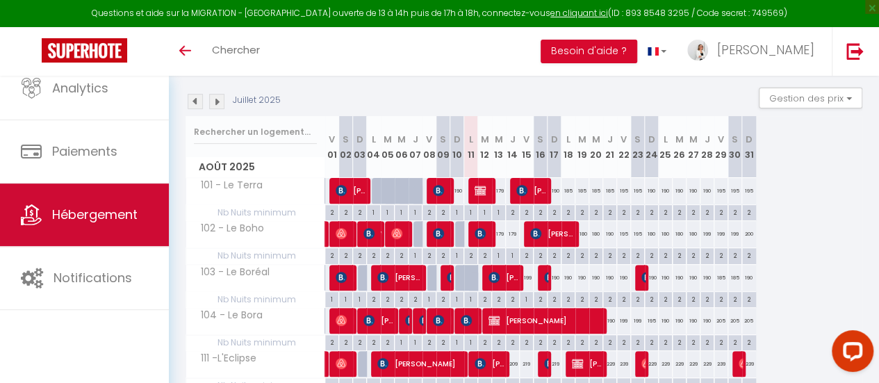 This screenshot has height=383, width=879. I want to click on span: Venky R, so click(373, 234).